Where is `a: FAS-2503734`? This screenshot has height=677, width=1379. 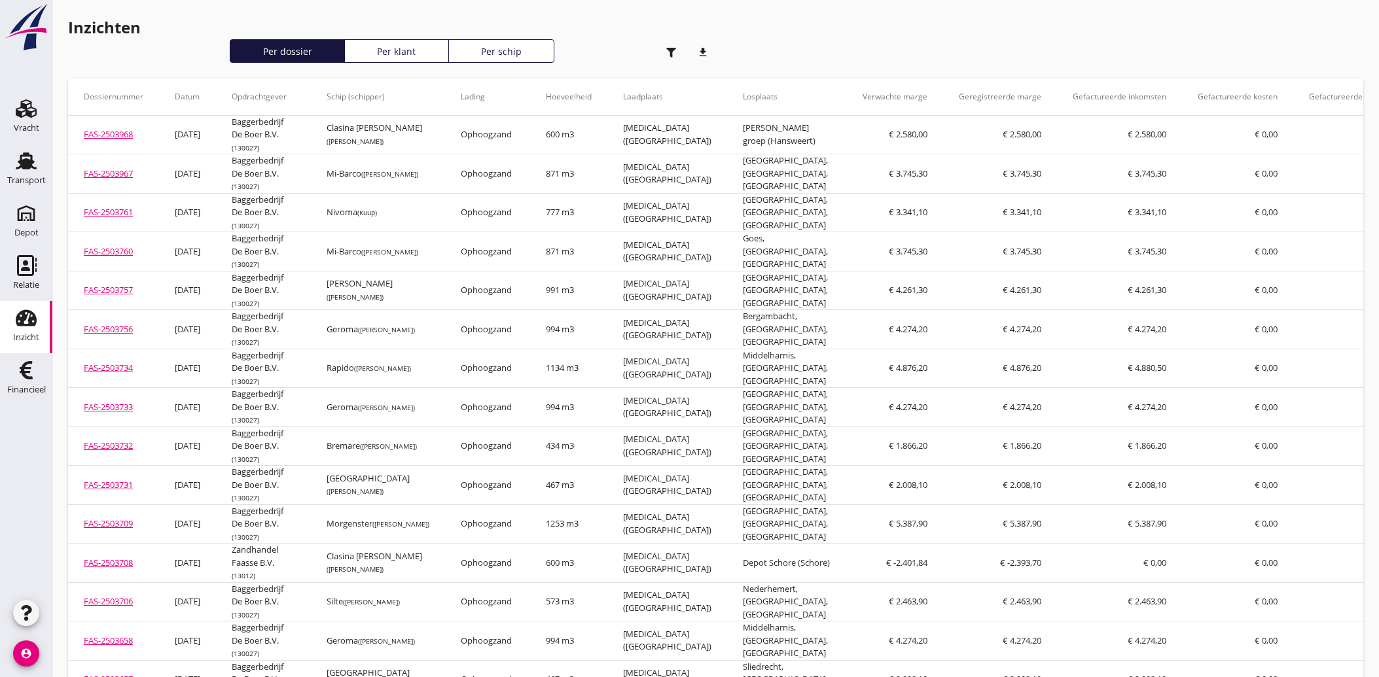 a: FAS-2503734 is located at coordinates (108, 368).